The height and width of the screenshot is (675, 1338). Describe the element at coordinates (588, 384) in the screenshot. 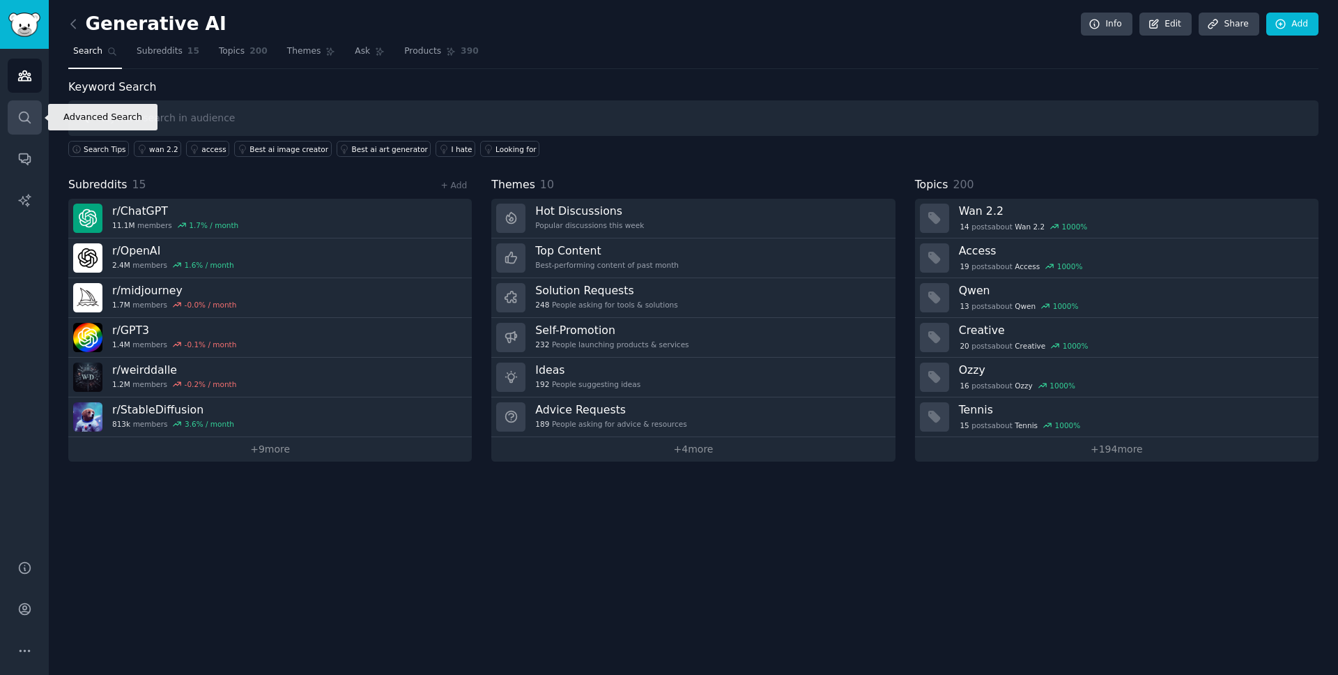

I see `div: People suggesting ideas` at that location.